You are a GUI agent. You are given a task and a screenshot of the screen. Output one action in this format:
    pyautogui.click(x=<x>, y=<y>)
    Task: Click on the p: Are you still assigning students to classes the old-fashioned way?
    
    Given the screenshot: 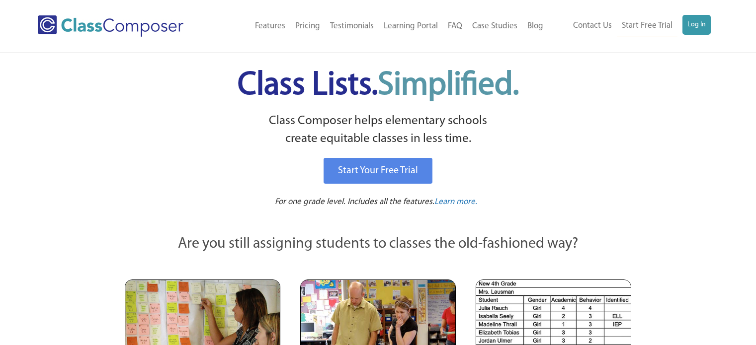 What is the action you would take?
    pyautogui.click(x=378, y=244)
    